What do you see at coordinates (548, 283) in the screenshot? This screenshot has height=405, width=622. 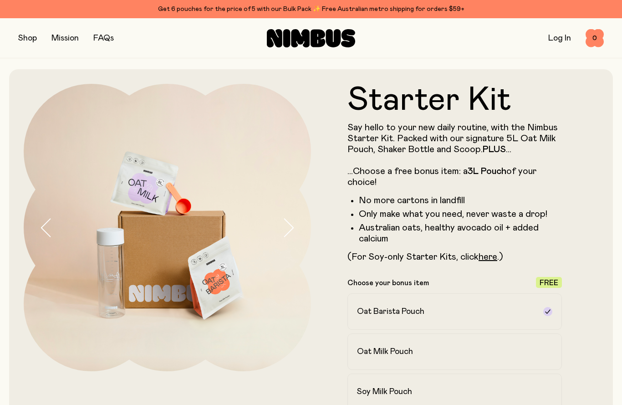 I see `span: Free` at bounding box center [548, 283].